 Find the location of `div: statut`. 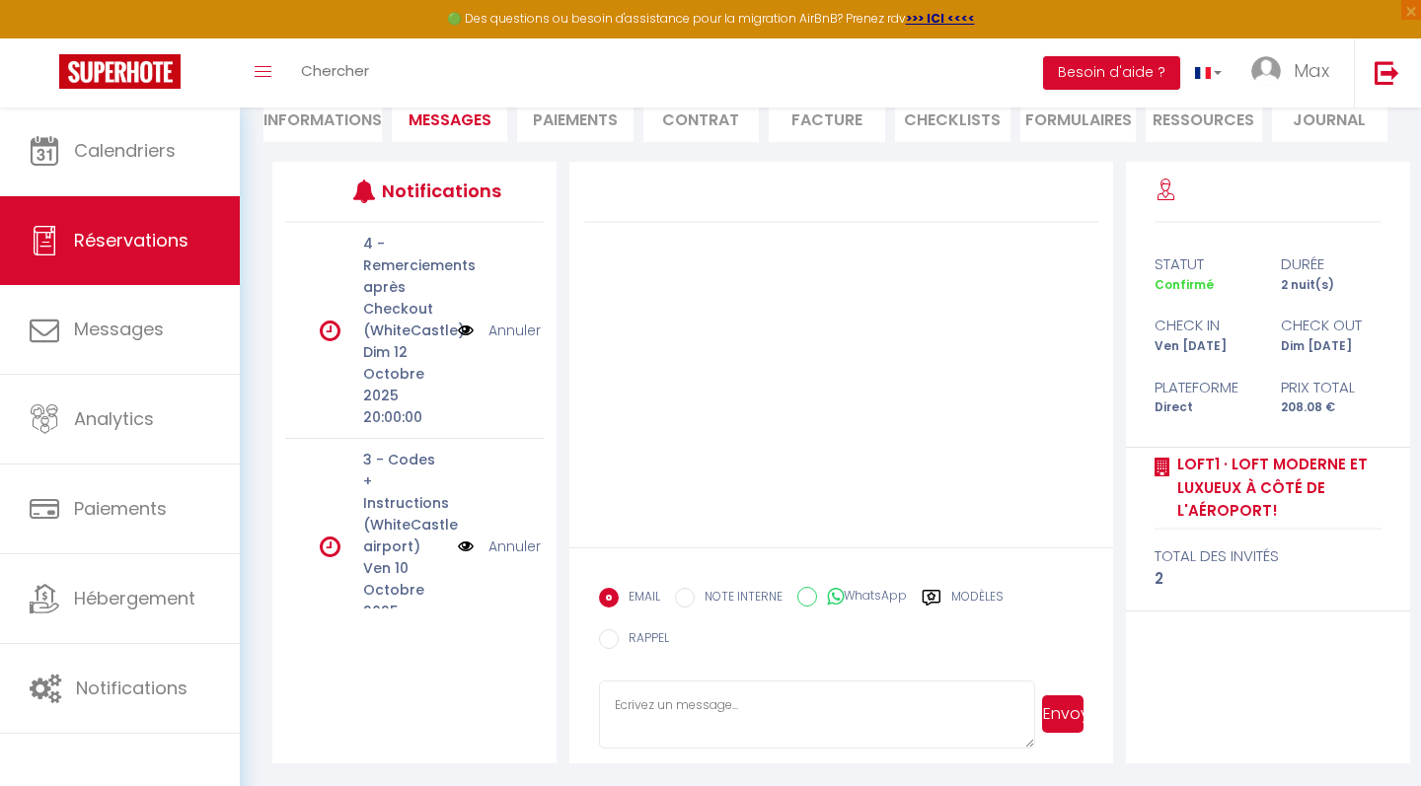

div: statut is located at coordinates (1205, 264).